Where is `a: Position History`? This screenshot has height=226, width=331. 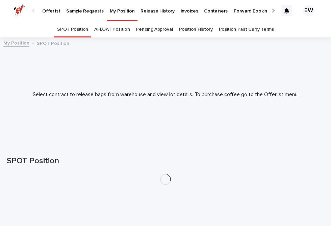
a: Position History is located at coordinates (196, 29).